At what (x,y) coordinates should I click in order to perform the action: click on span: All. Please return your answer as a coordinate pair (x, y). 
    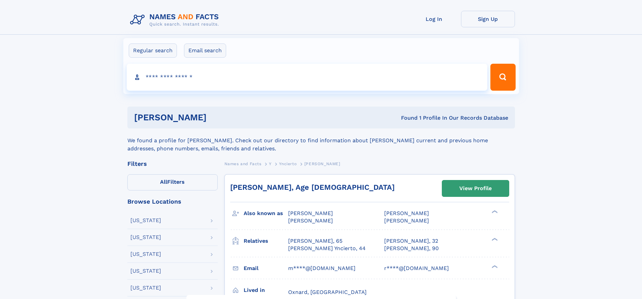
    Looking at the image, I should click on (163, 182).